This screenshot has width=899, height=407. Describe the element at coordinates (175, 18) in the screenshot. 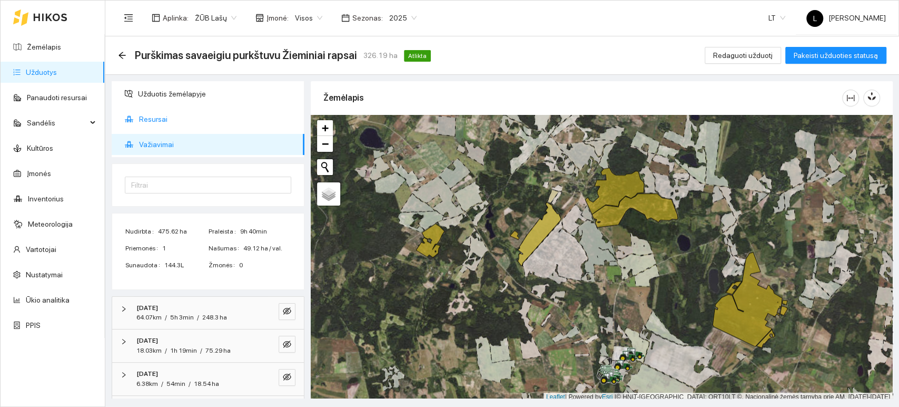

I see `span: Aplinka :` at that location.